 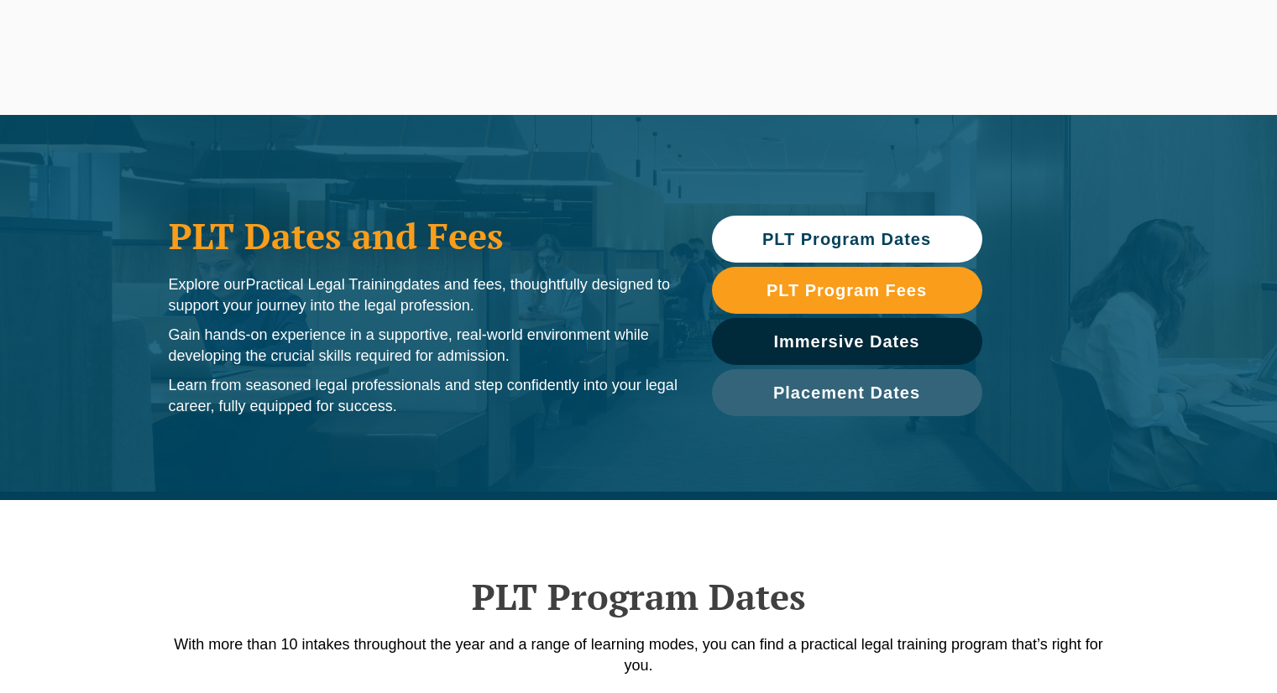 What do you see at coordinates (639, 597) in the screenshot?
I see `h2: PLT Program Dates` at bounding box center [639, 597].